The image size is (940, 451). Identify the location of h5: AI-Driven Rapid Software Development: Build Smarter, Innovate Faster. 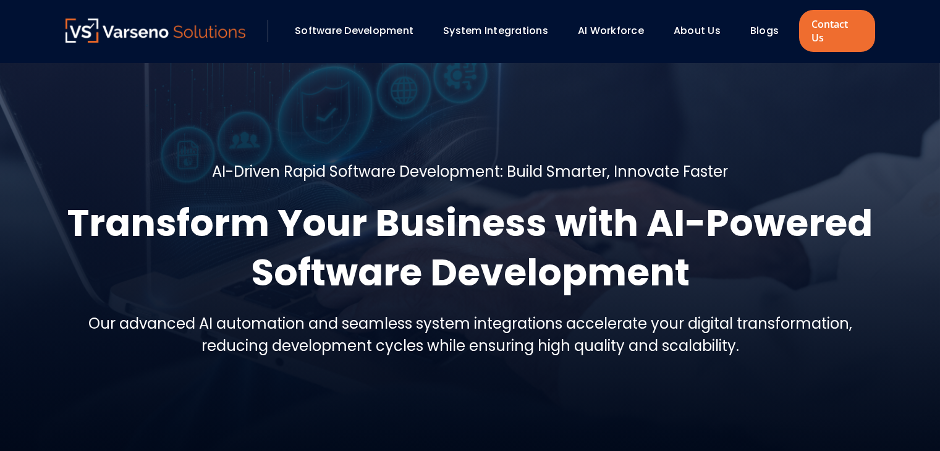
(470, 172).